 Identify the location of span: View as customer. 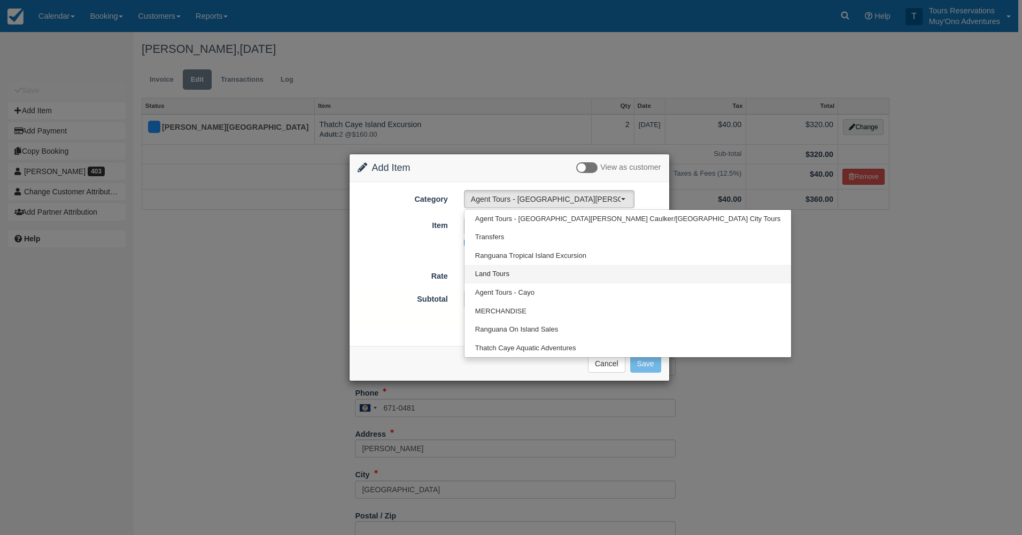
(630, 168).